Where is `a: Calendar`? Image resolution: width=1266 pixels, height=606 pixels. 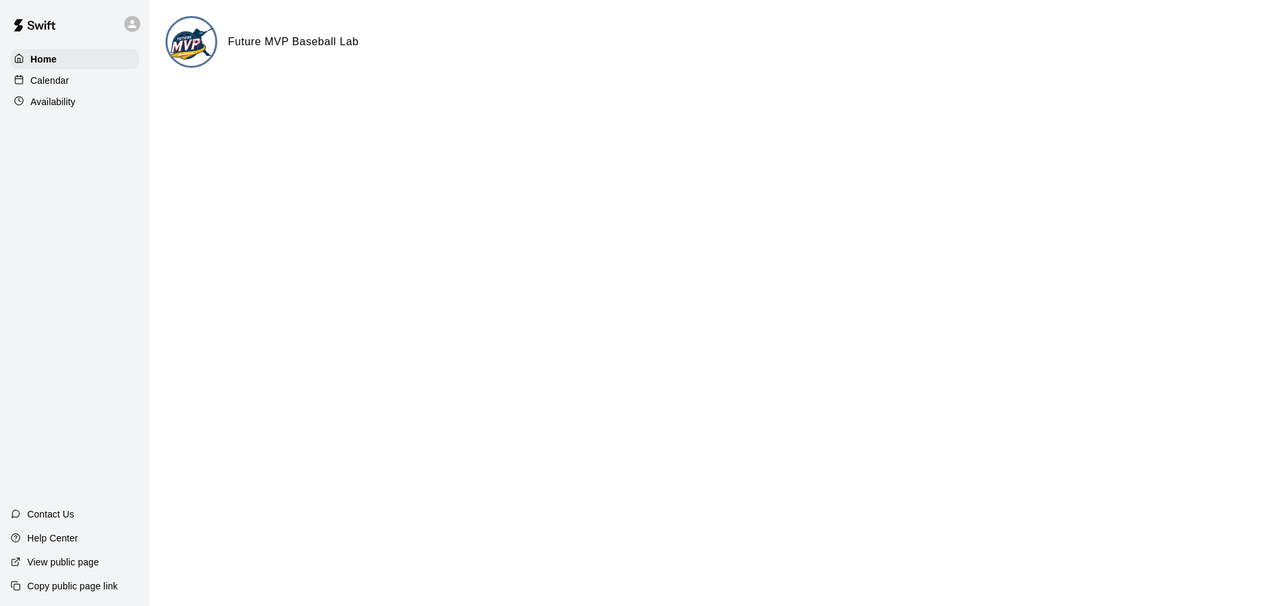 a: Calendar is located at coordinates (74, 80).